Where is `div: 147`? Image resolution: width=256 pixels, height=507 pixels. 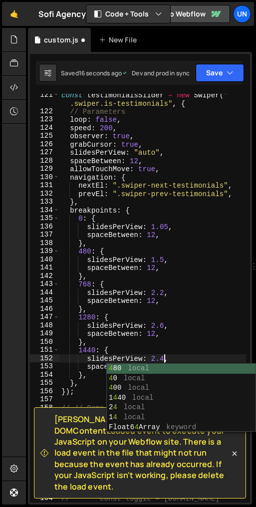
div: 147 is located at coordinates (44, 317).